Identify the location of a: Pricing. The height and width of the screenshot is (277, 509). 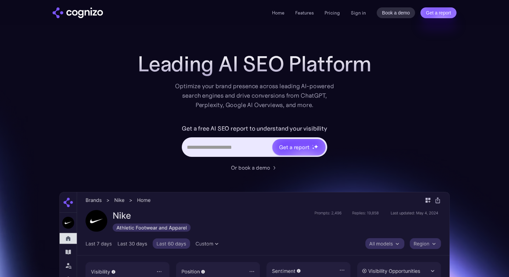
(332, 13).